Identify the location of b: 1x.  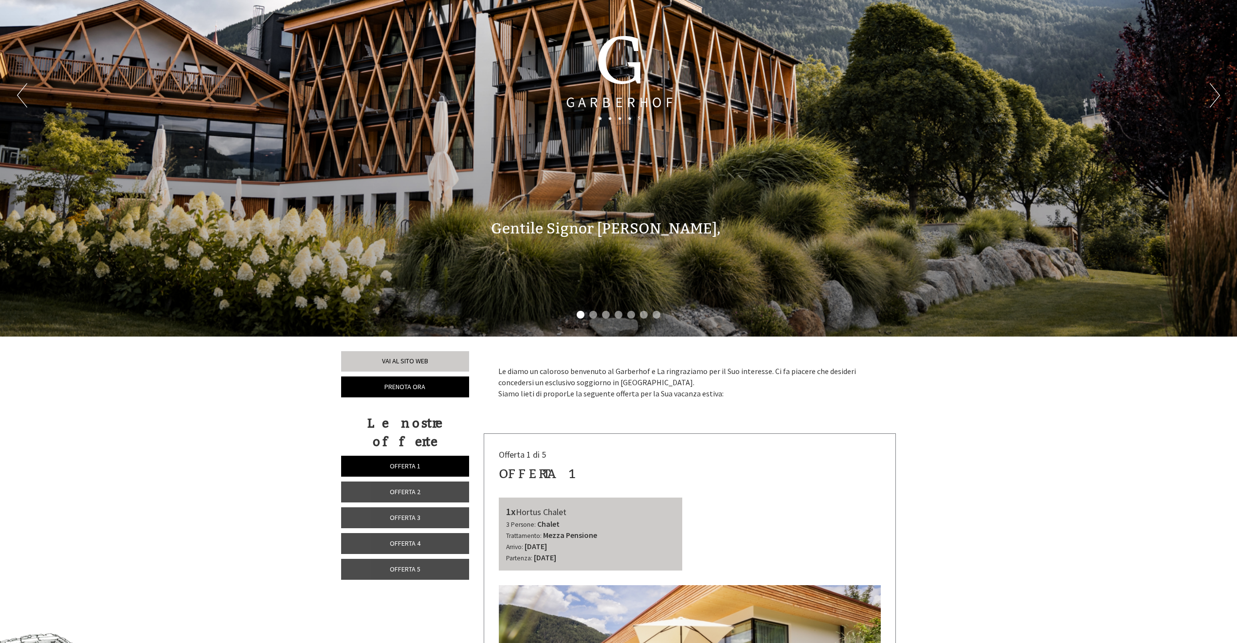
(511, 511).